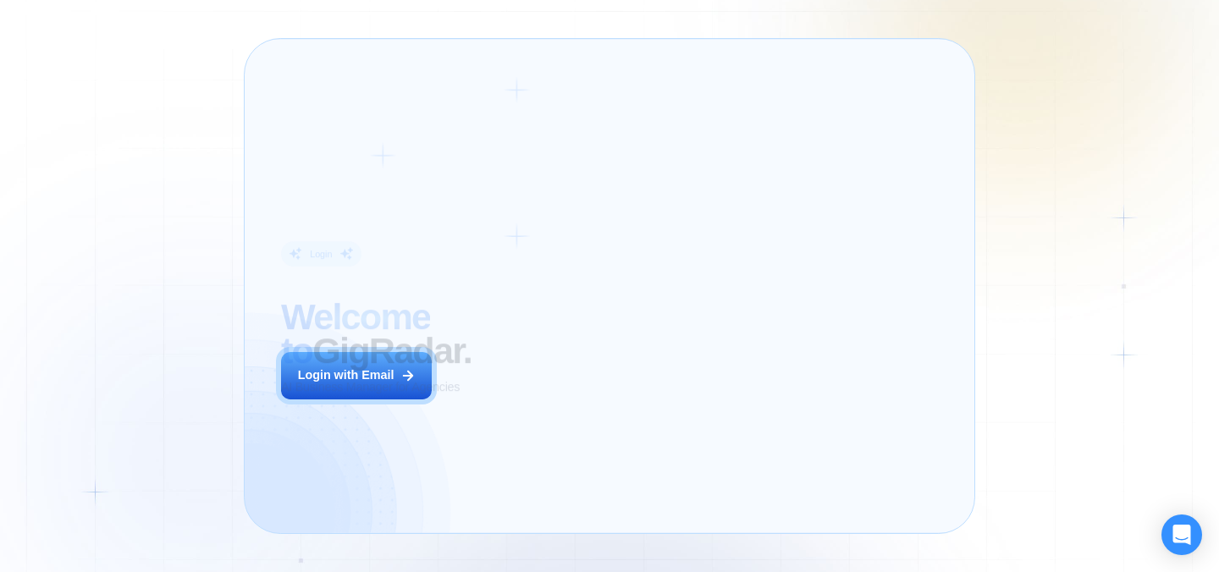 Image resolution: width=1219 pixels, height=572 pixels. Describe the element at coordinates (321, 254) in the screenshot. I see `div: Login` at that location.